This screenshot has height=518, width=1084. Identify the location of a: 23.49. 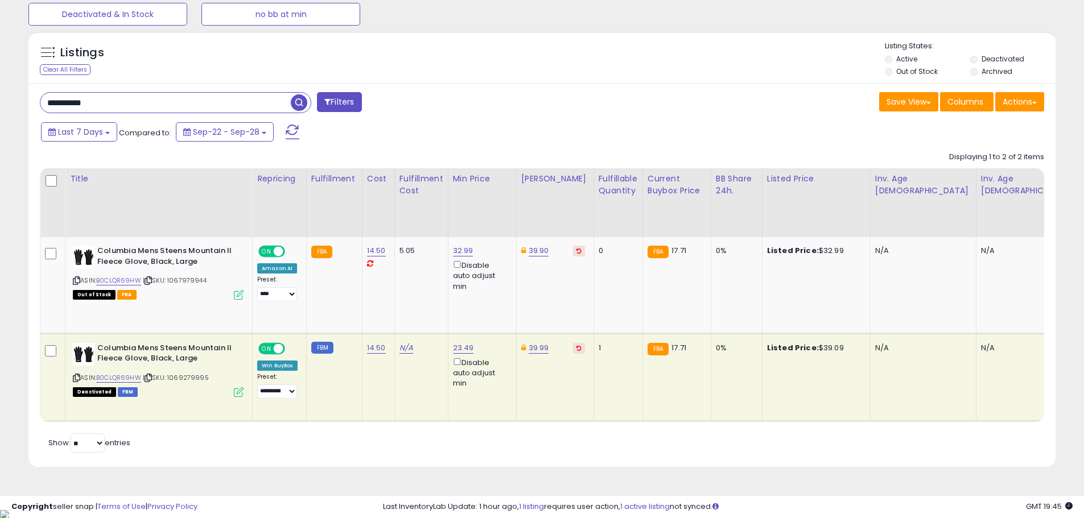
(463, 348).